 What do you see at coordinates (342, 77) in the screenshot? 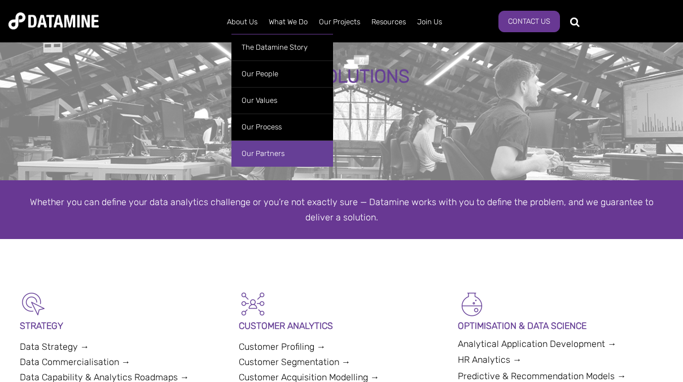
I see `div: OUR SOLUTIONS` at bounding box center [342, 77].